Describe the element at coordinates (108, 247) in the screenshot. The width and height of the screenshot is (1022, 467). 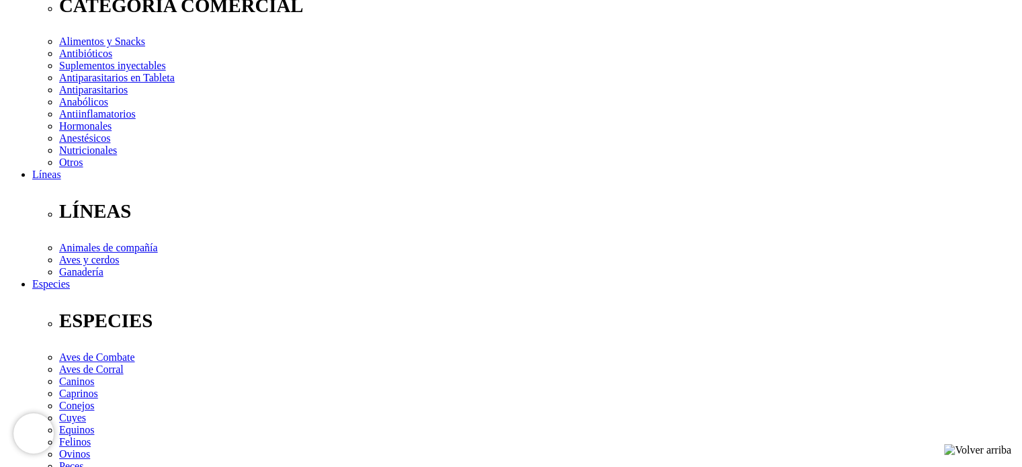
I see `a: Animales de compañía` at that location.